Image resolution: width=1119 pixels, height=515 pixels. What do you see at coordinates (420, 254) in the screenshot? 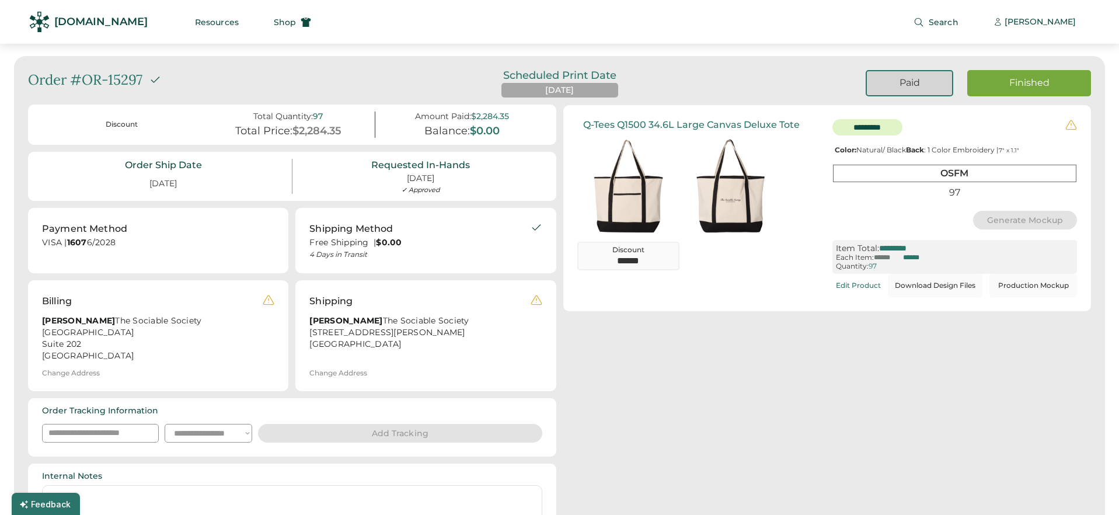
I see `div: 4 Days in Transit` at bounding box center [420, 254].